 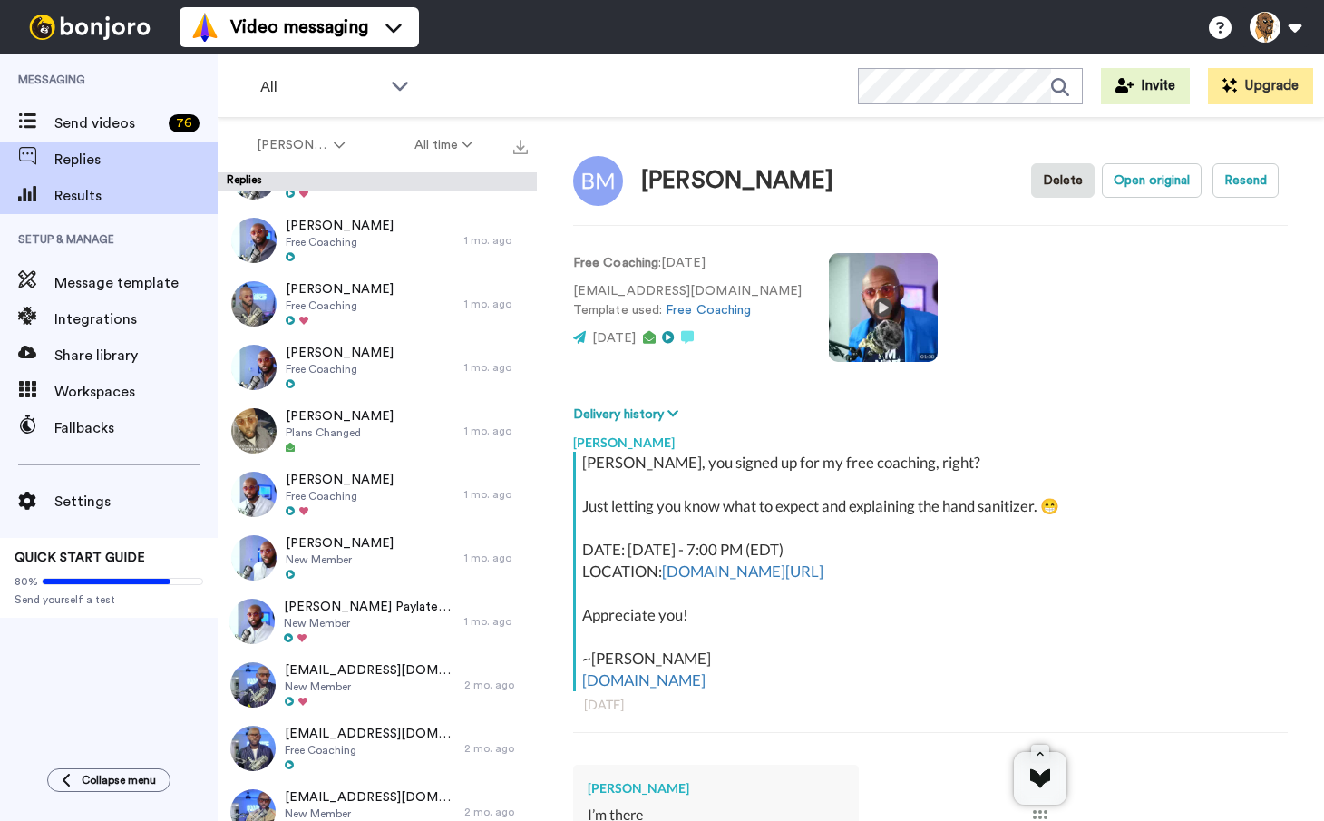 I want to click on img: Image of Benjamin Mcnamee, so click(x=598, y=180).